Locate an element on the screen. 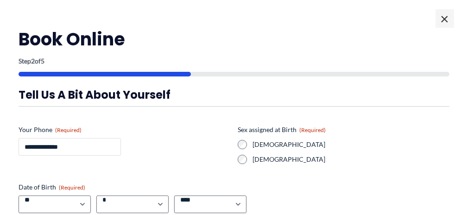 The height and width of the screenshot is (215, 468). label: Your Phone is located at coordinates (124, 130).